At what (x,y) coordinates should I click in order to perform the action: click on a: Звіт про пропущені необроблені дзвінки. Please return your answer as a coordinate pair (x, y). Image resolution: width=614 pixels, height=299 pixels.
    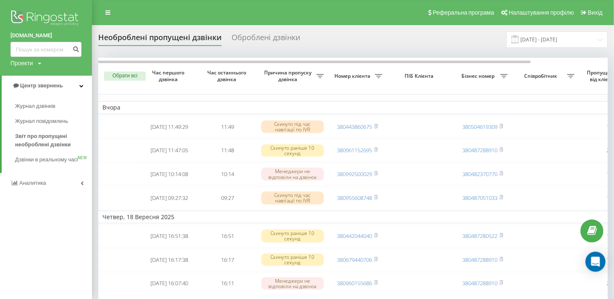
    Looking at the image, I should click on (54, 141).